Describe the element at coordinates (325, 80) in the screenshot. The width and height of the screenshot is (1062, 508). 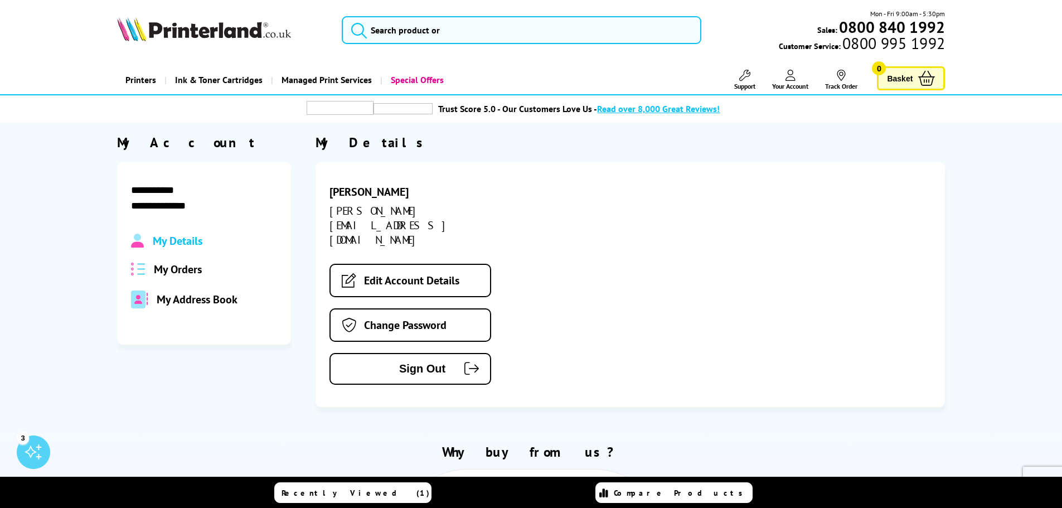
I see `a: Managed Print Services` at that location.